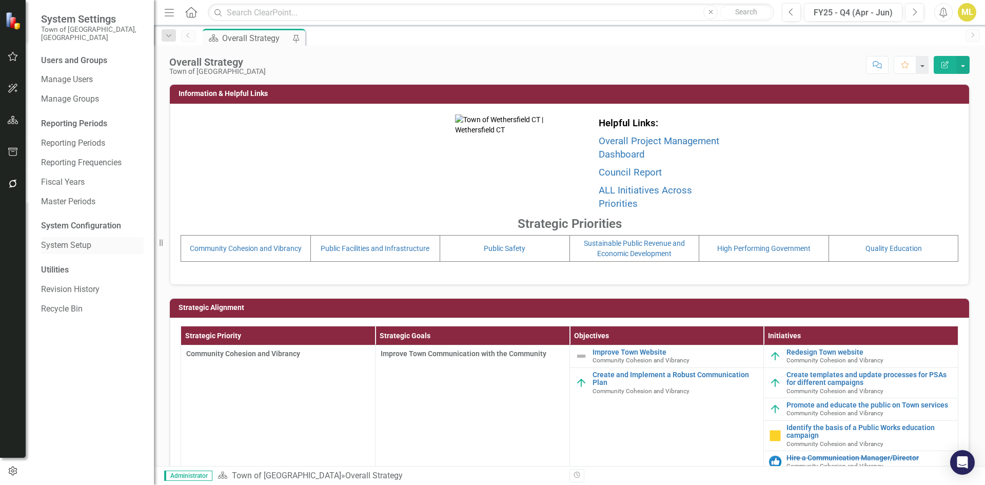 The width and height of the screenshot is (985, 485). I want to click on a: High Performing Government, so click(764, 248).